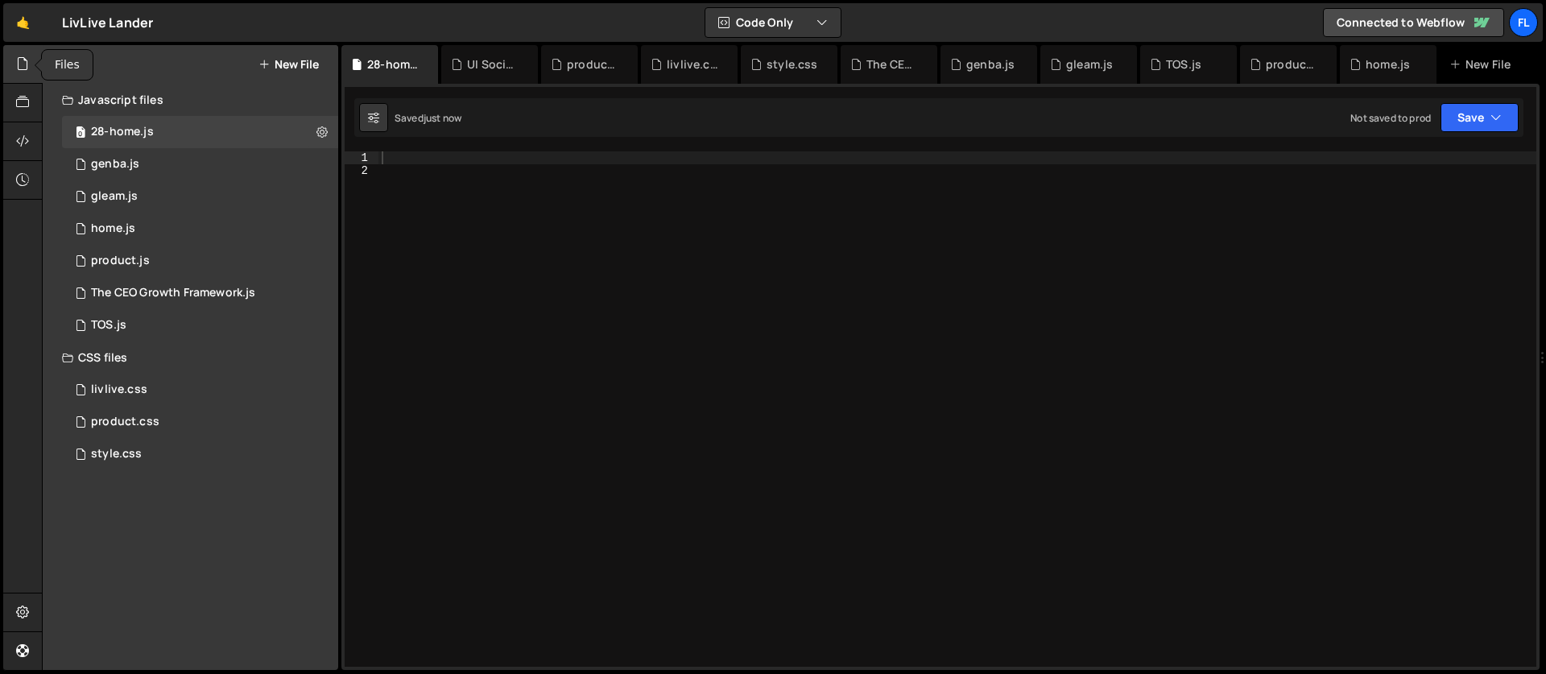 The image size is (1546, 674). Describe the element at coordinates (107, 23) in the screenshot. I see `div: LivLive Lander` at that location.